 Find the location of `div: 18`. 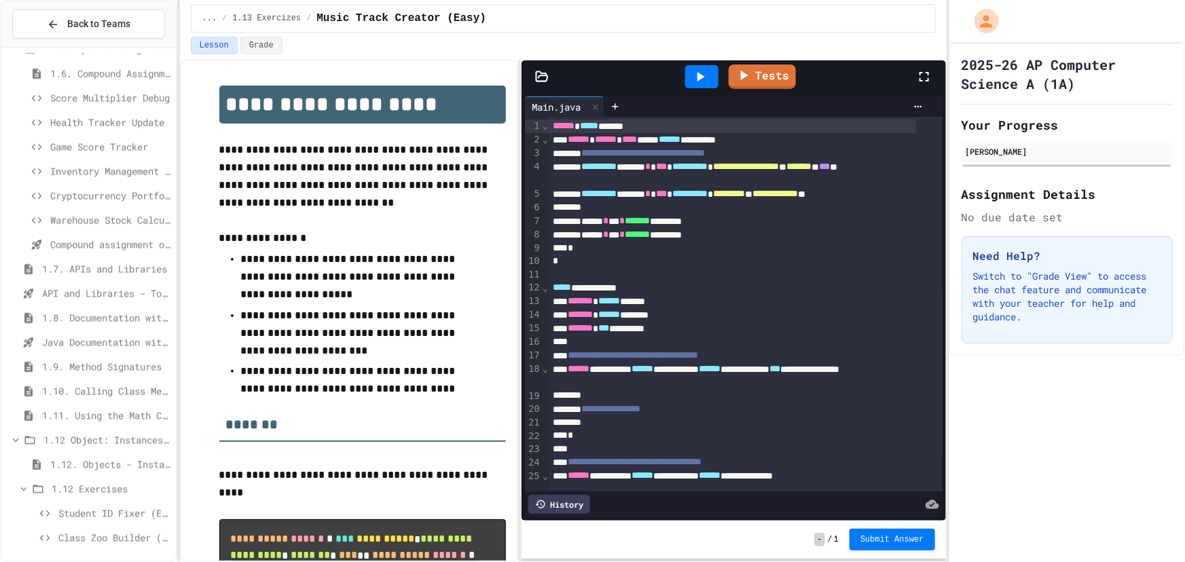

div: 18 is located at coordinates (533, 376).